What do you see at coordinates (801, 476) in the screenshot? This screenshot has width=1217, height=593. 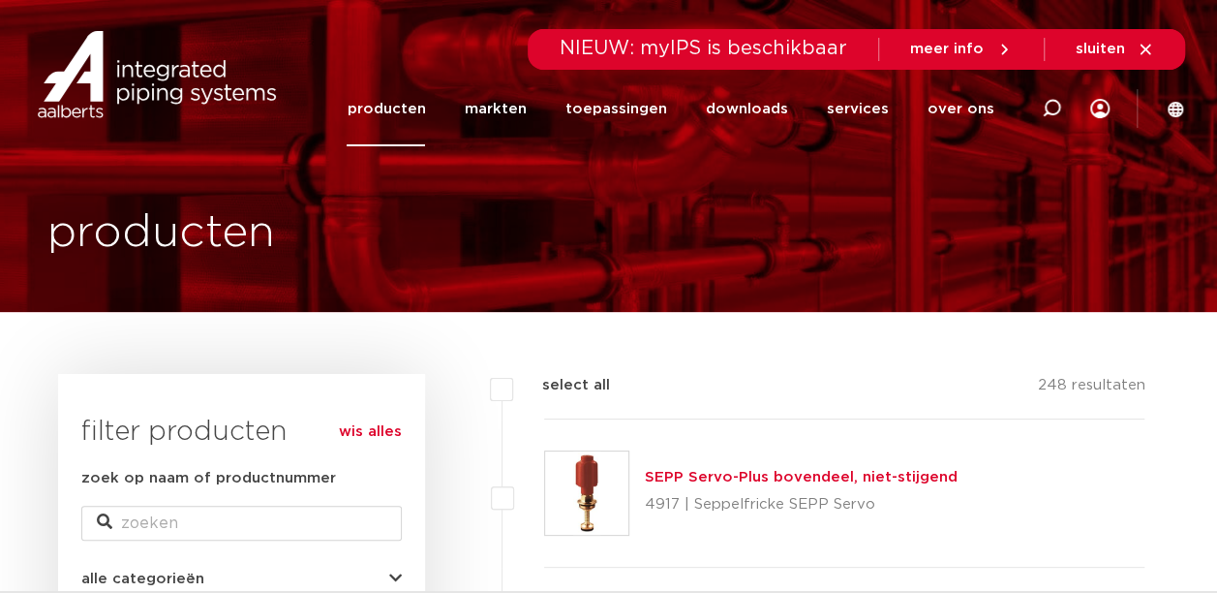 I see `a: SEPP Servo-Plus bovendeel, niet-stijgend` at bounding box center [801, 476].